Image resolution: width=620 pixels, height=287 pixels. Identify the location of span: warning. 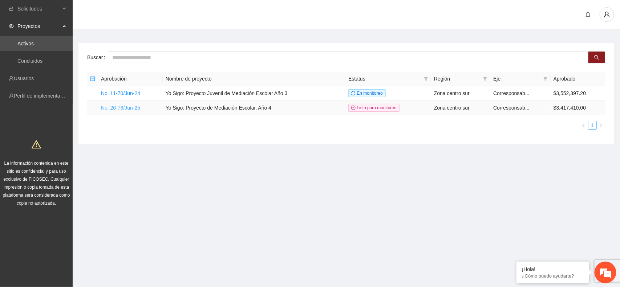
(36, 145).